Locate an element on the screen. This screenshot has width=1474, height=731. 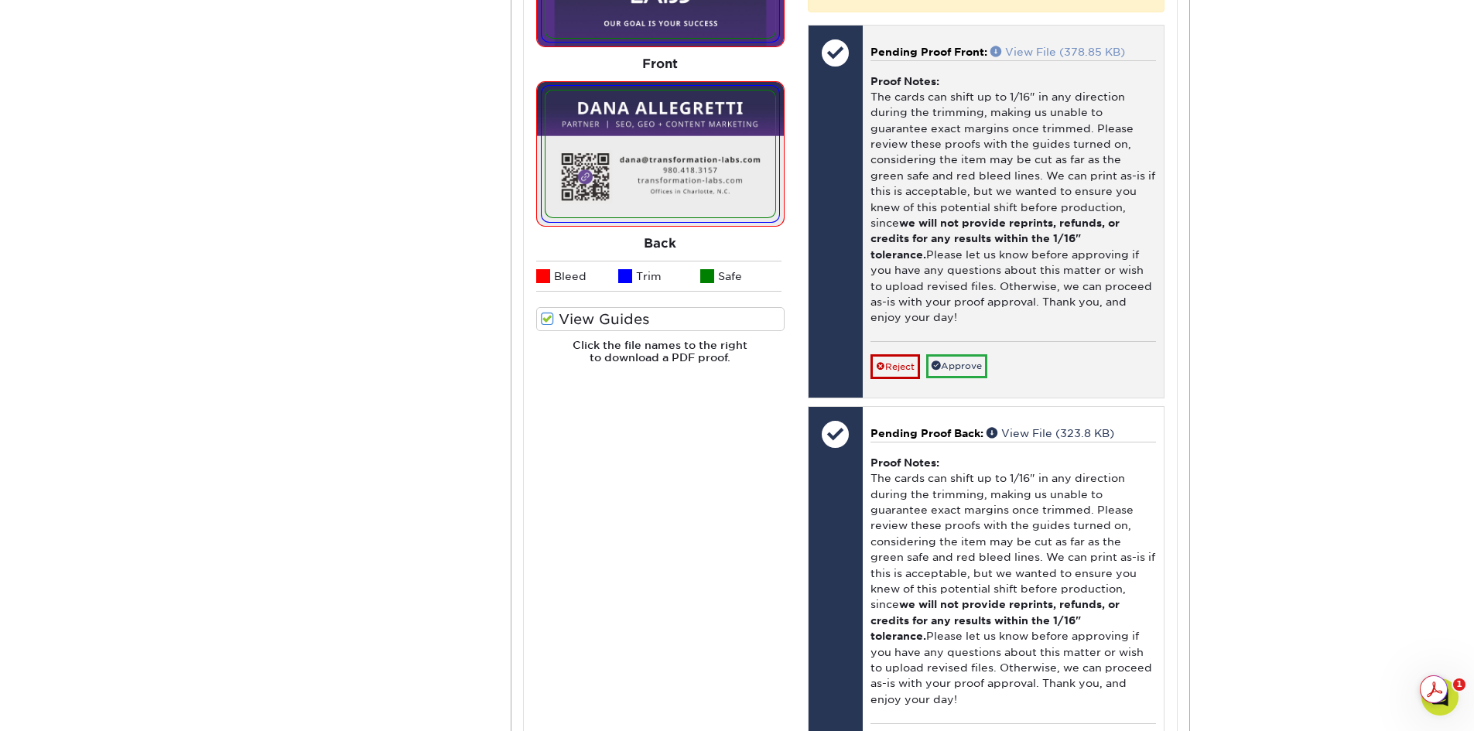
h6: Click the file names to the right to download a PDF proof. is located at coordinates (660, 358).